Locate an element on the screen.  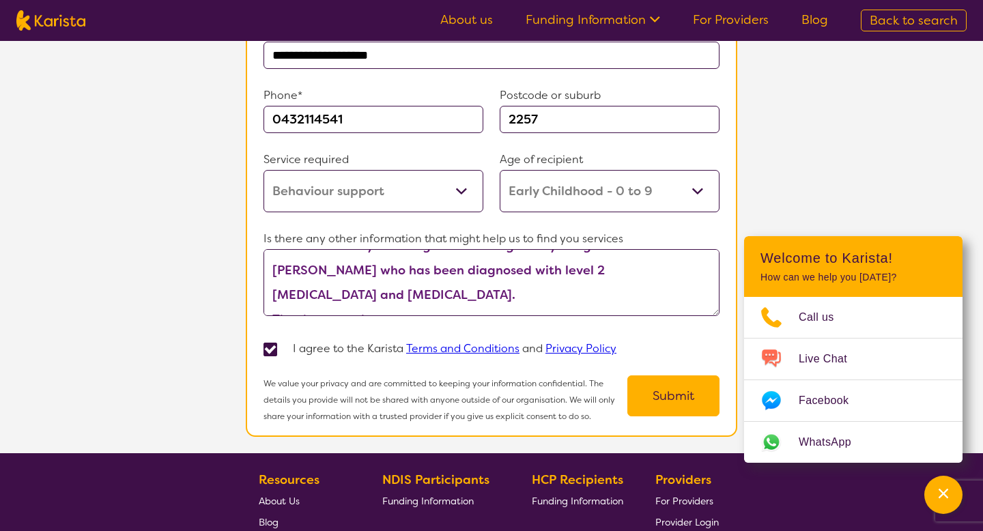
h2: Welcome to Karista! is located at coordinates (853, 258).